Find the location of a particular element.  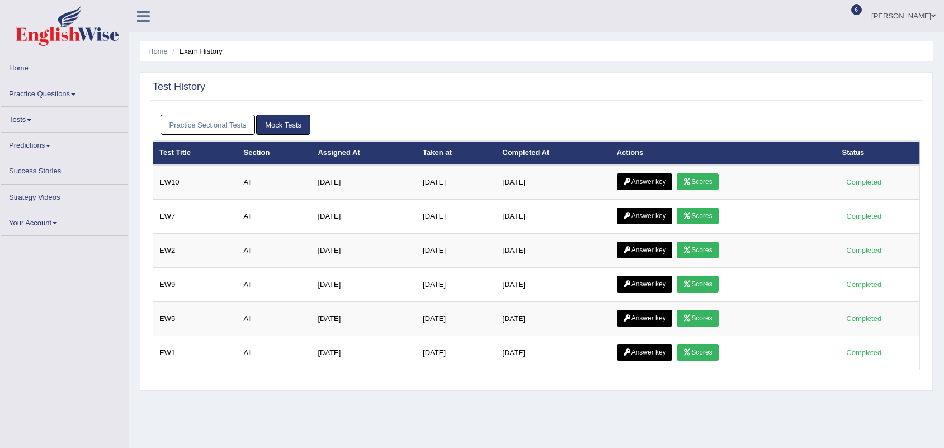

td: EW10 is located at coordinates (195, 182).